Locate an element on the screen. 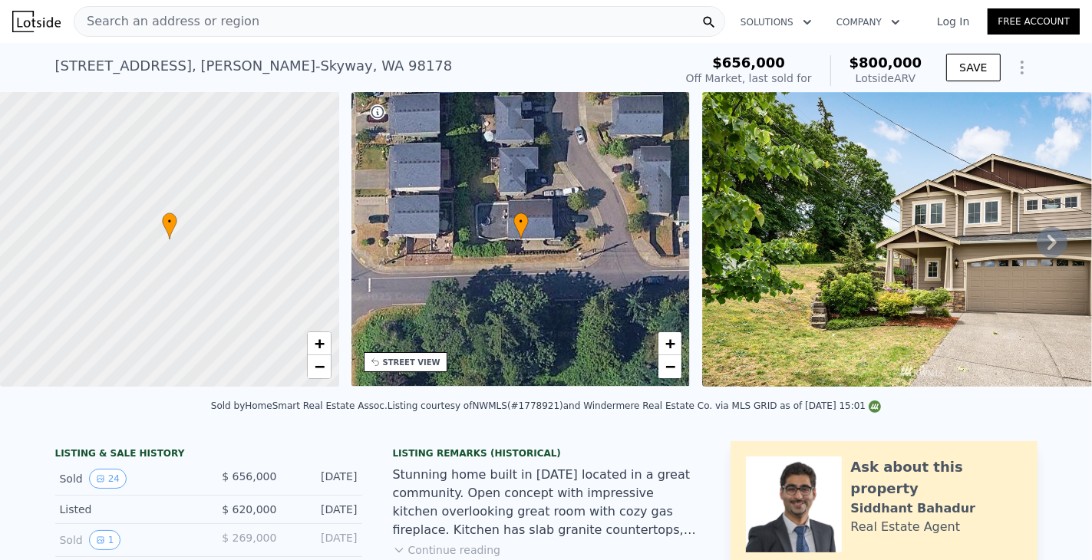 The width and height of the screenshot is (1092, 560). img: NWMLS Logo is located at coordinates (875, 407).